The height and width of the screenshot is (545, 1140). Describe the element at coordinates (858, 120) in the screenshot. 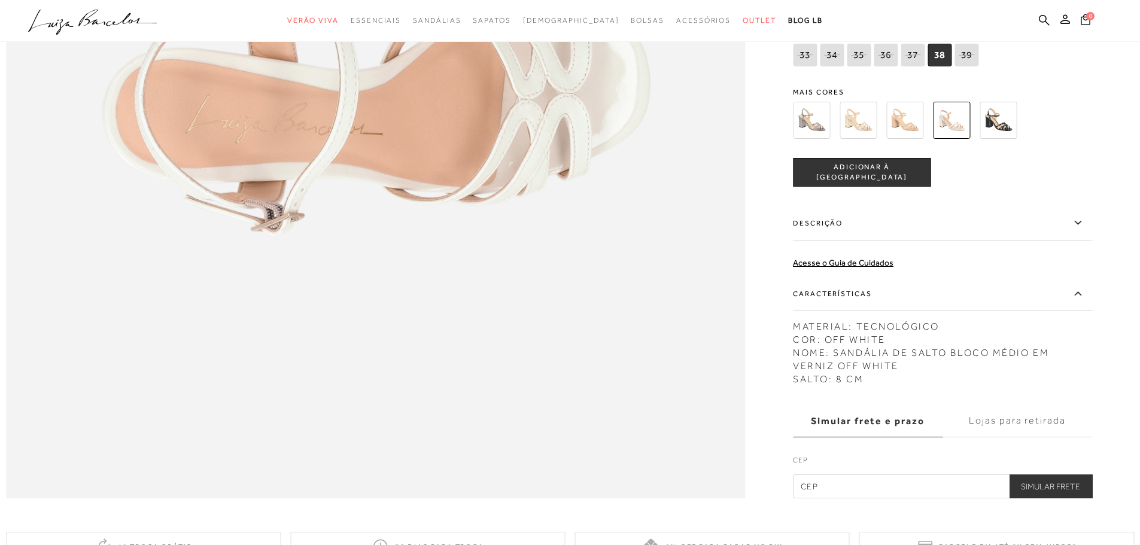

I see `img: SANDÁLIA DE SALTO BLOCO MÉDIO EM METALIZADO OURO` at that location.